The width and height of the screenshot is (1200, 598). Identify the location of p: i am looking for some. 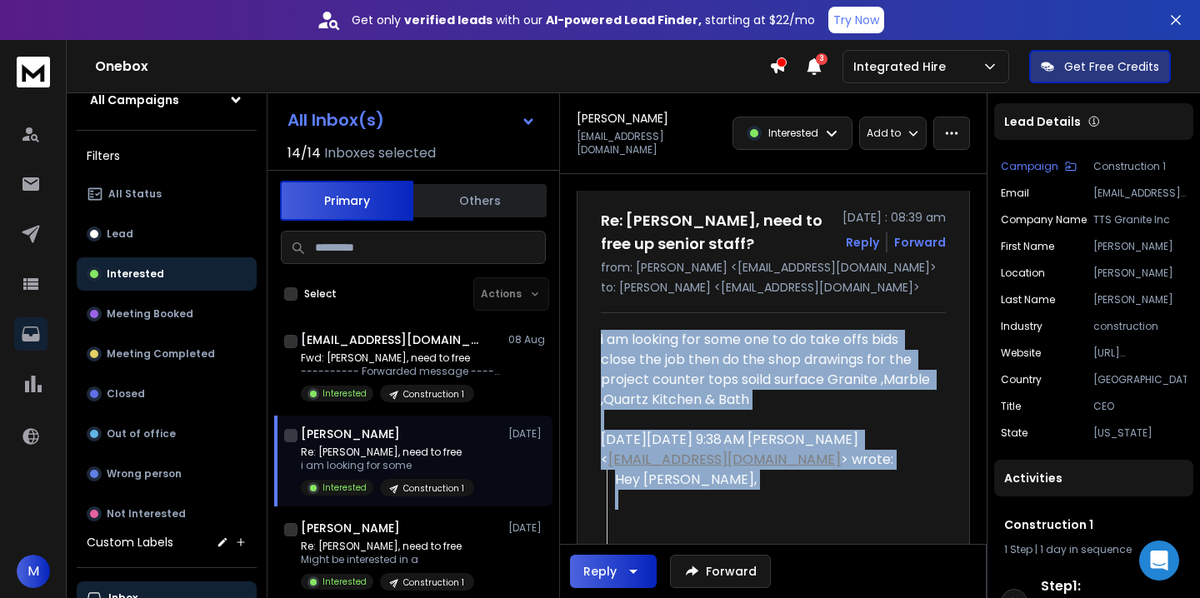
(388, 466).